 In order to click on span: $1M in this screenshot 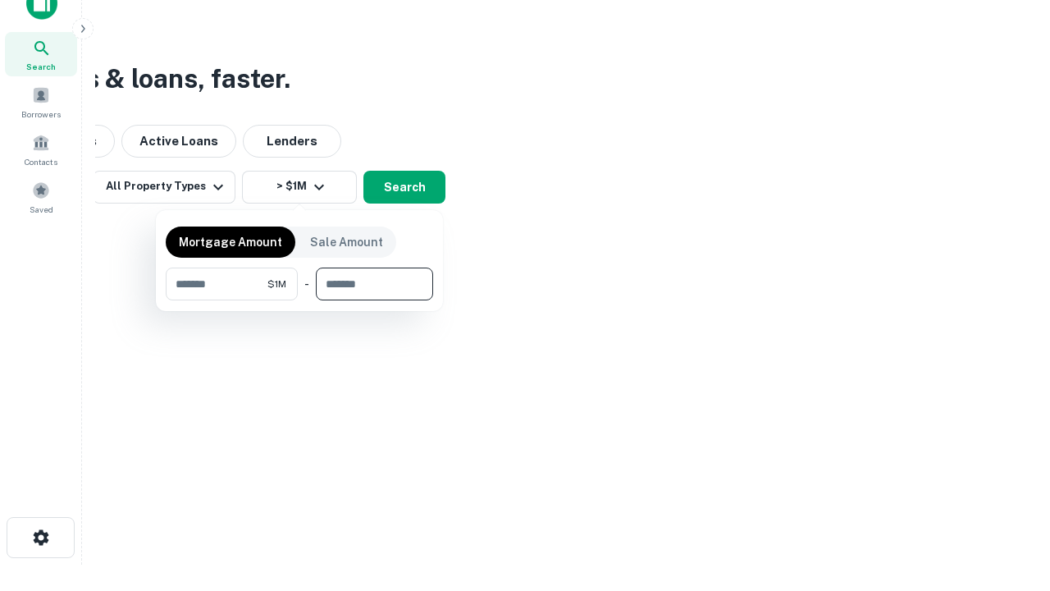, I will do `click(276, 284)`.